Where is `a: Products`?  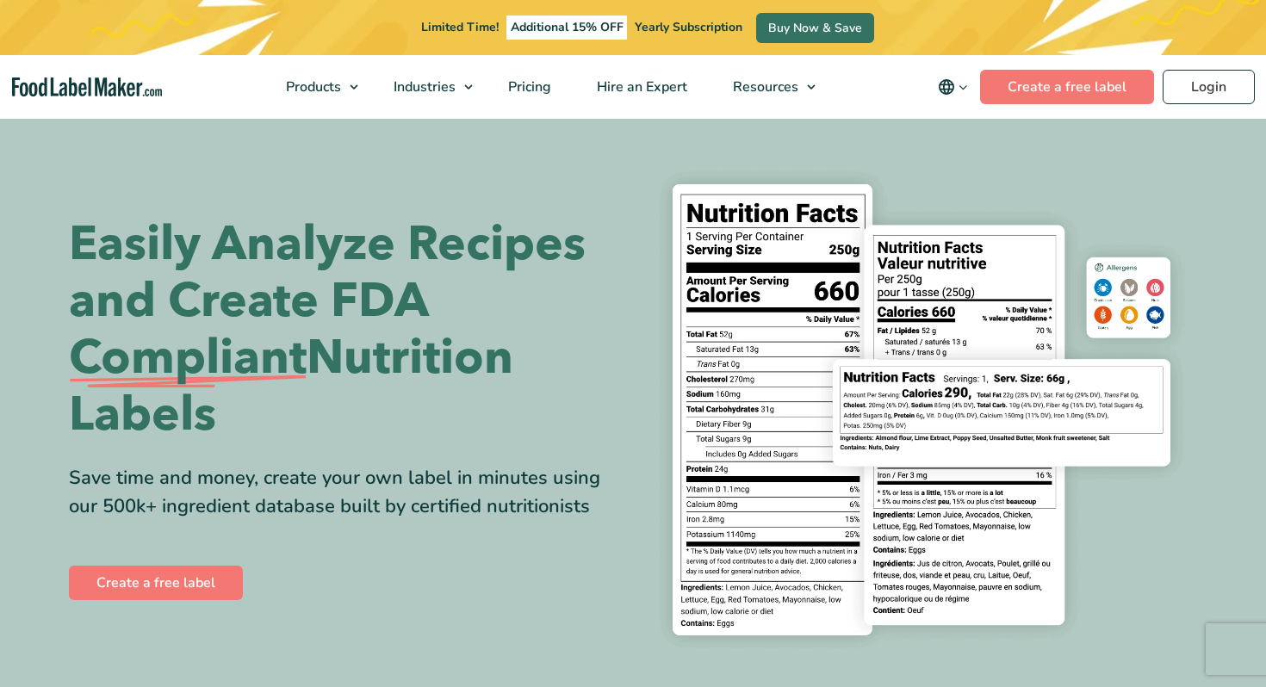
a: Products is located at coordinates (315, 87).